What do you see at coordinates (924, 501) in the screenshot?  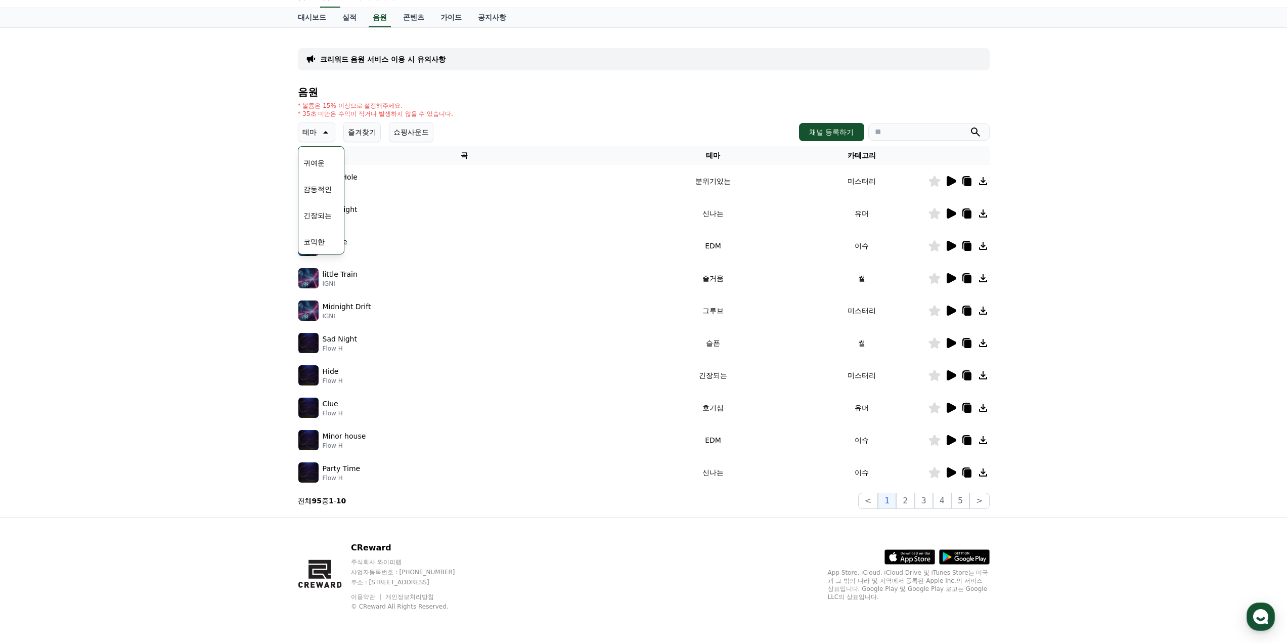 I see `button: 3` at bounding box center [924, 501].